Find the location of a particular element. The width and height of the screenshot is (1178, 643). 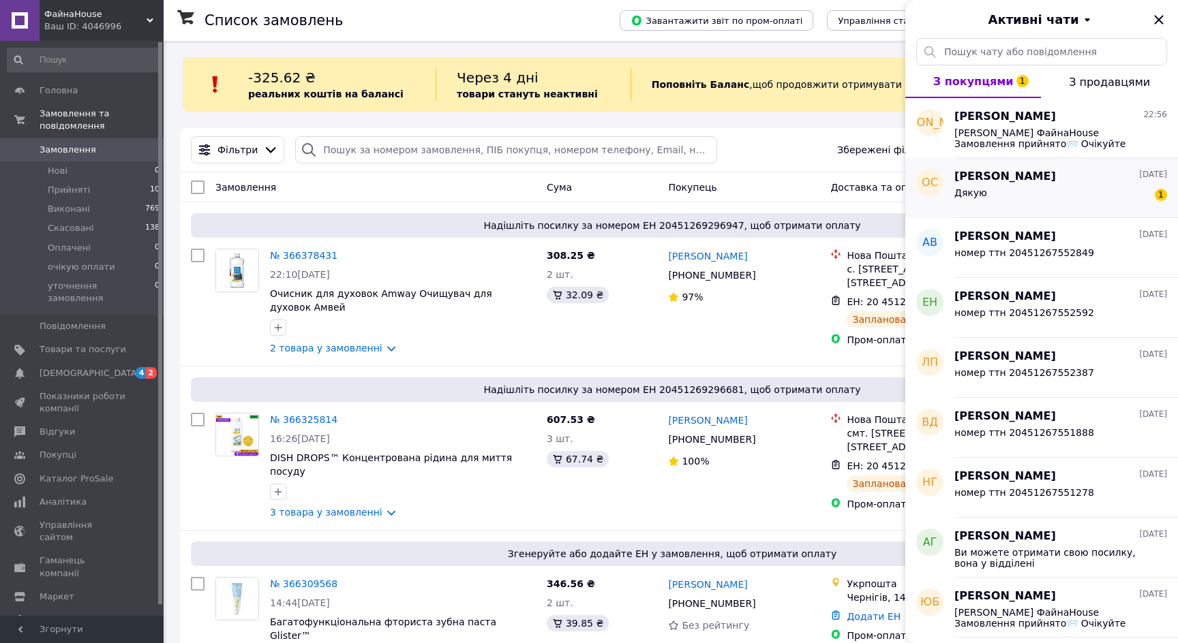

span: Активні чати is located at coordinates (1033, 20).